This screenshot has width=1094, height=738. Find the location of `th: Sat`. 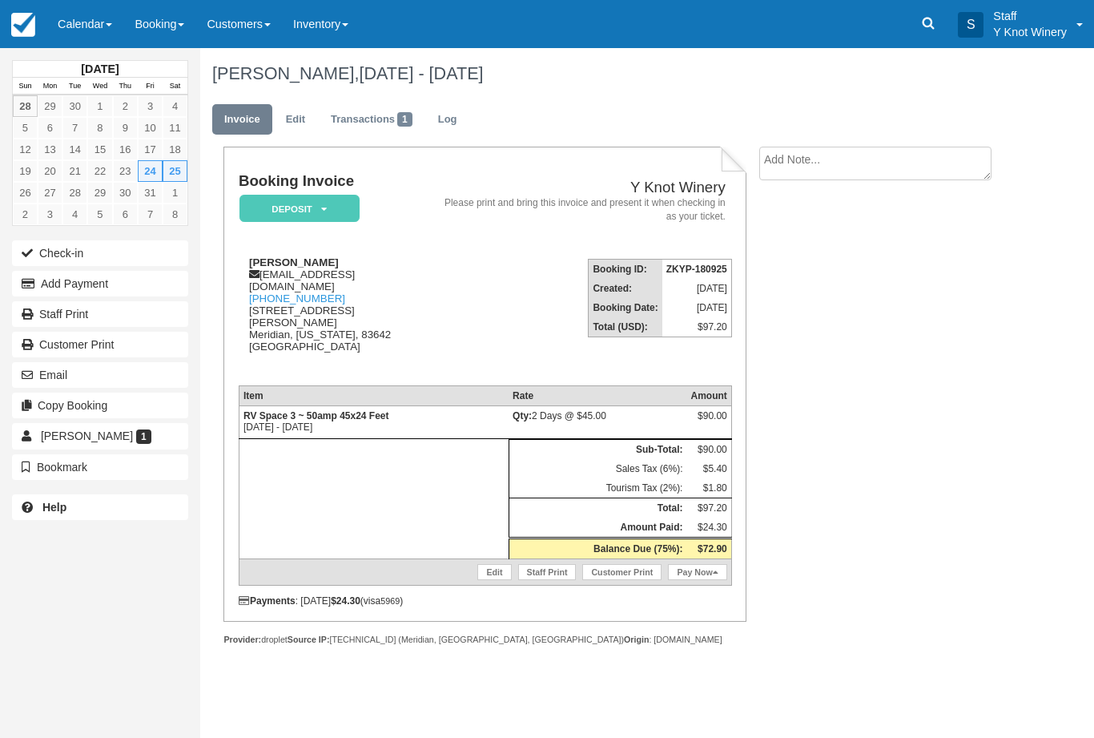

th: Sat is located at coordinates (175, 86).